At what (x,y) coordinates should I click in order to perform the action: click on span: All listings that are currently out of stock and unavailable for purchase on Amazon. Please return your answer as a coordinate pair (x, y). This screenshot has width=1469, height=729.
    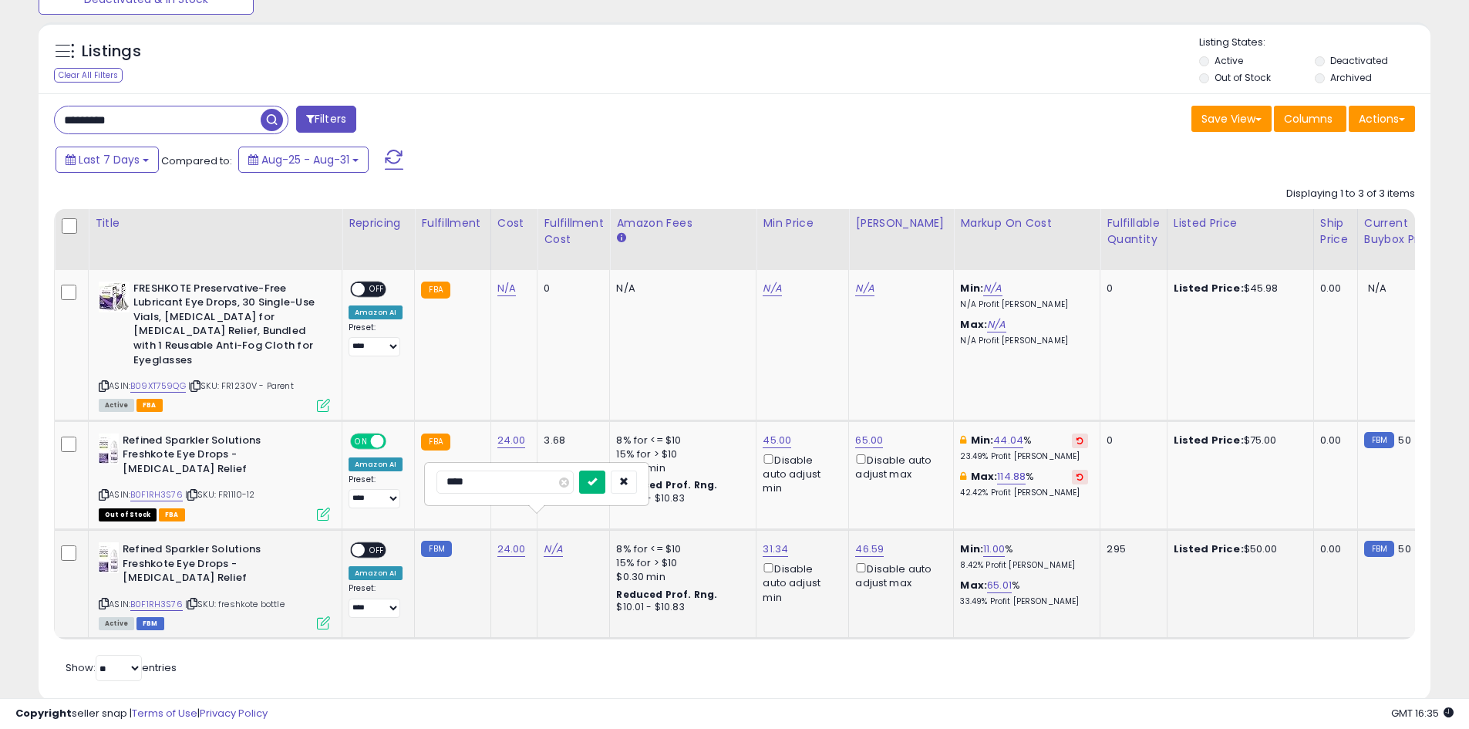
    Looking at the image, I should click on (127, 514).